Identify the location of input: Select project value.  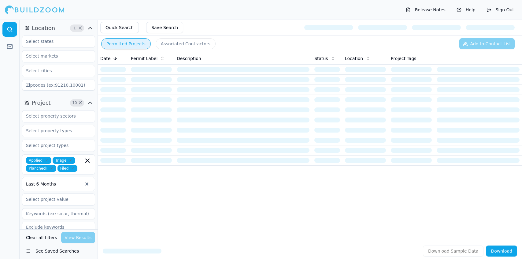
(55, 199).